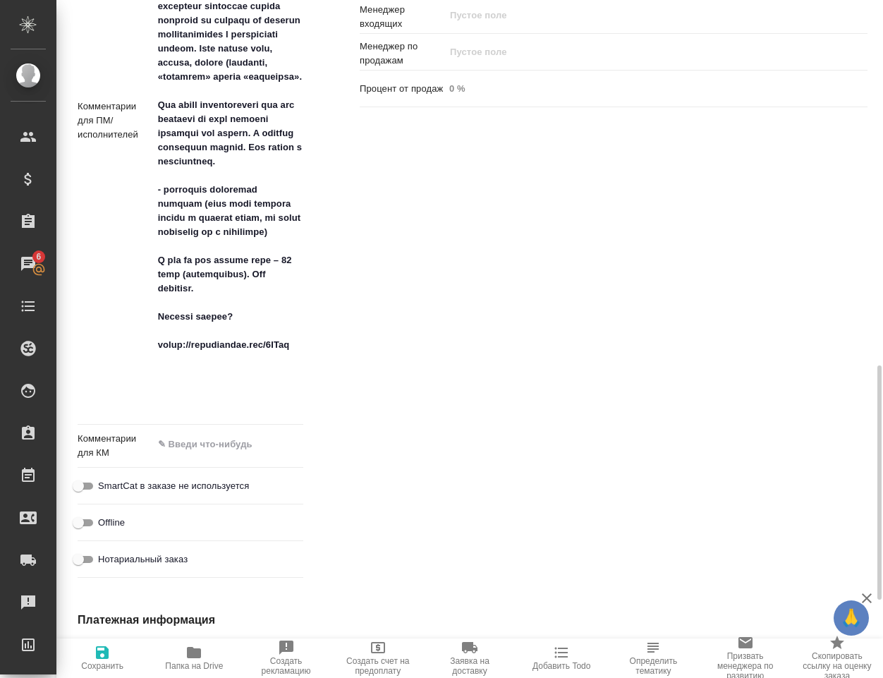 Image resolution: width=883 pixels, height=678 pixels. I want to click on p: Процент от продаж, so click(402, 89).